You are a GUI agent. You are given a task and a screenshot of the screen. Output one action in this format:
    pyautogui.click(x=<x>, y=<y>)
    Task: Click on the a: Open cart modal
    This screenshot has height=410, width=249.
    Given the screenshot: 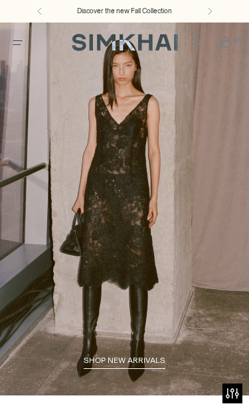 What is the action you would take?
    pyautogui.click(x=224, y=42)
    